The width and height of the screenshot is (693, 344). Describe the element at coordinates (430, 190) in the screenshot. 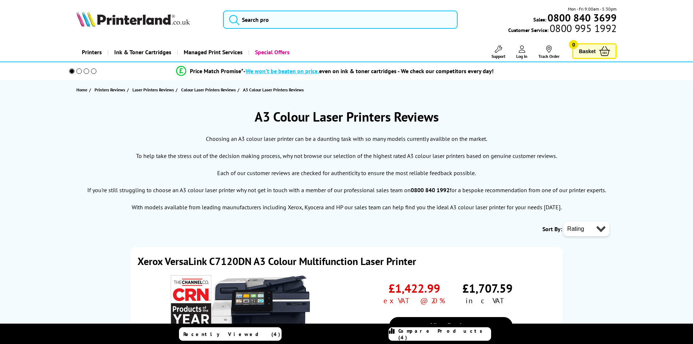

I see `b: 0800 840 1992` at that location.